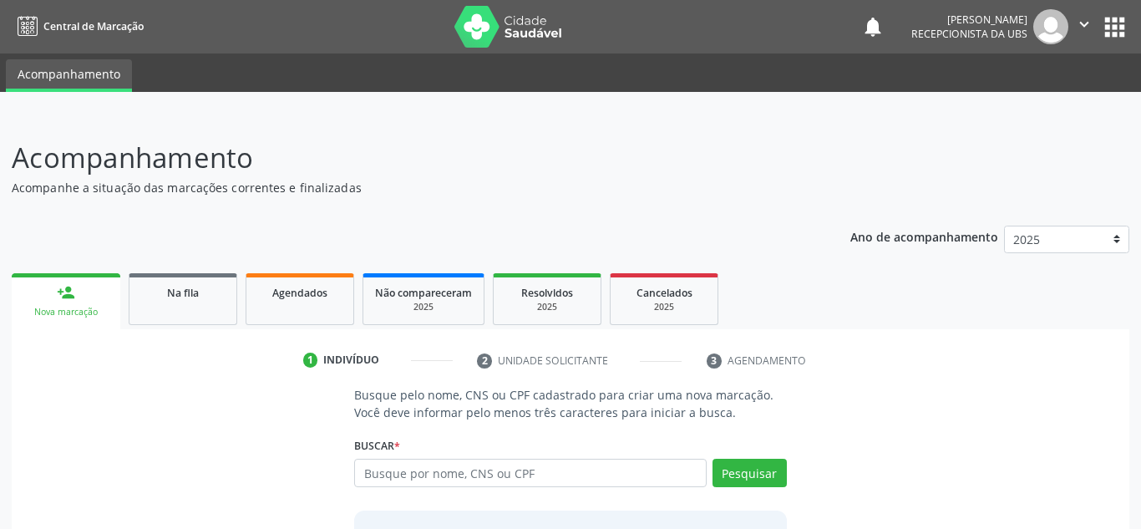 This screenshot has height=529, width=1141. Describe the element at coordinates (1115, 27) in the screenshot. I see `button: apps` at that location.